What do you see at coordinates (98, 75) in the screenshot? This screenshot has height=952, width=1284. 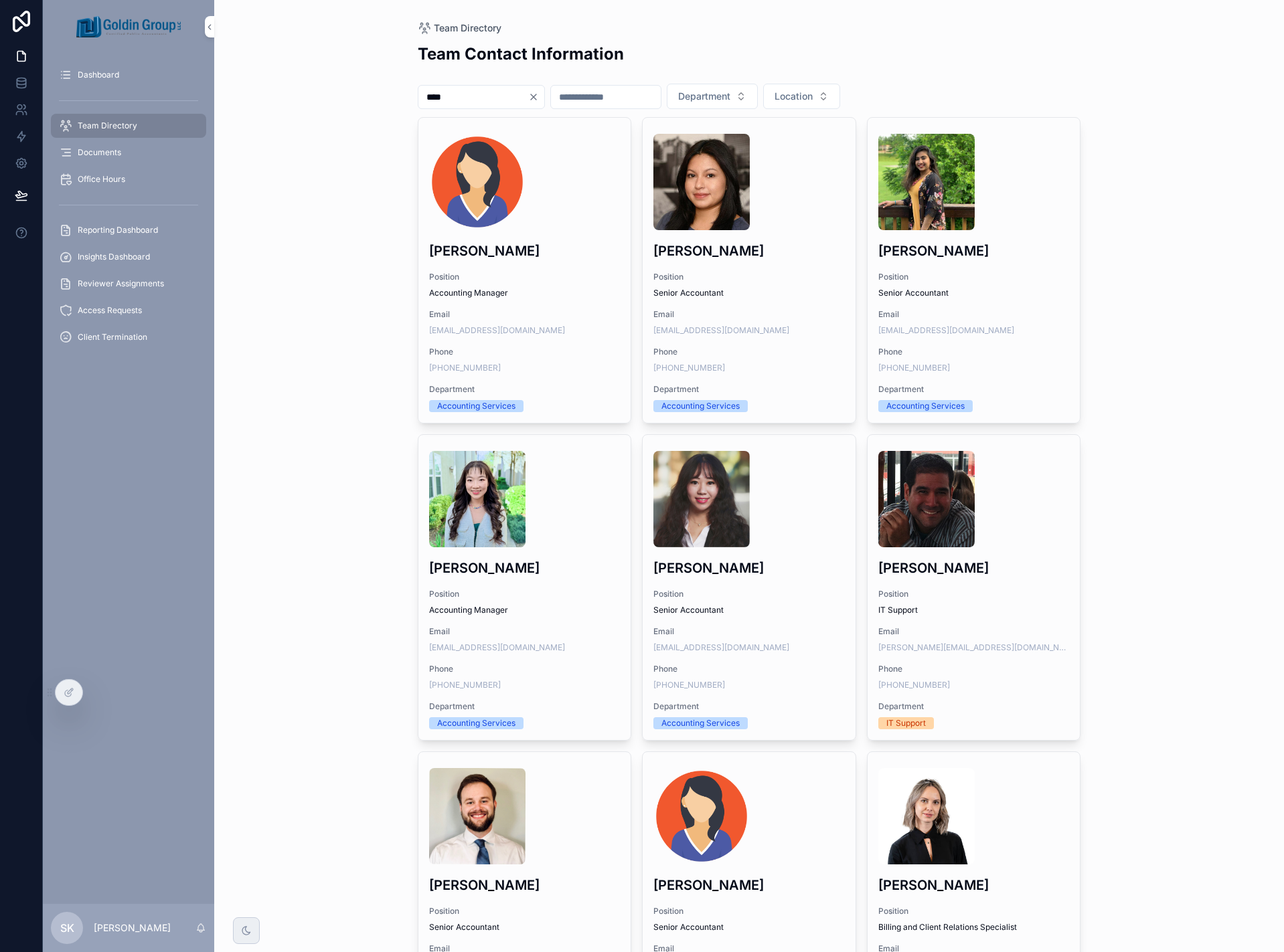 I see `span: Dashboard` at bounding box center [98, 75].